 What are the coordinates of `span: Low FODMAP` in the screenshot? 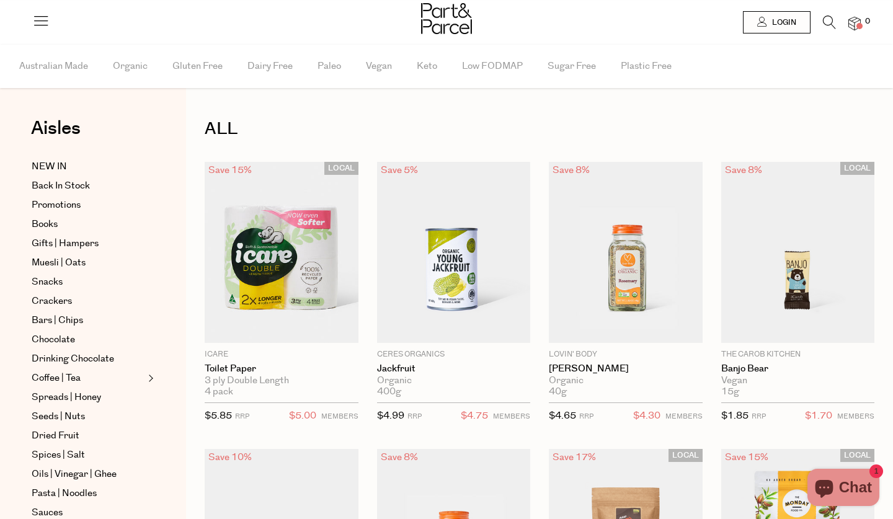 It's located at (492, 66).